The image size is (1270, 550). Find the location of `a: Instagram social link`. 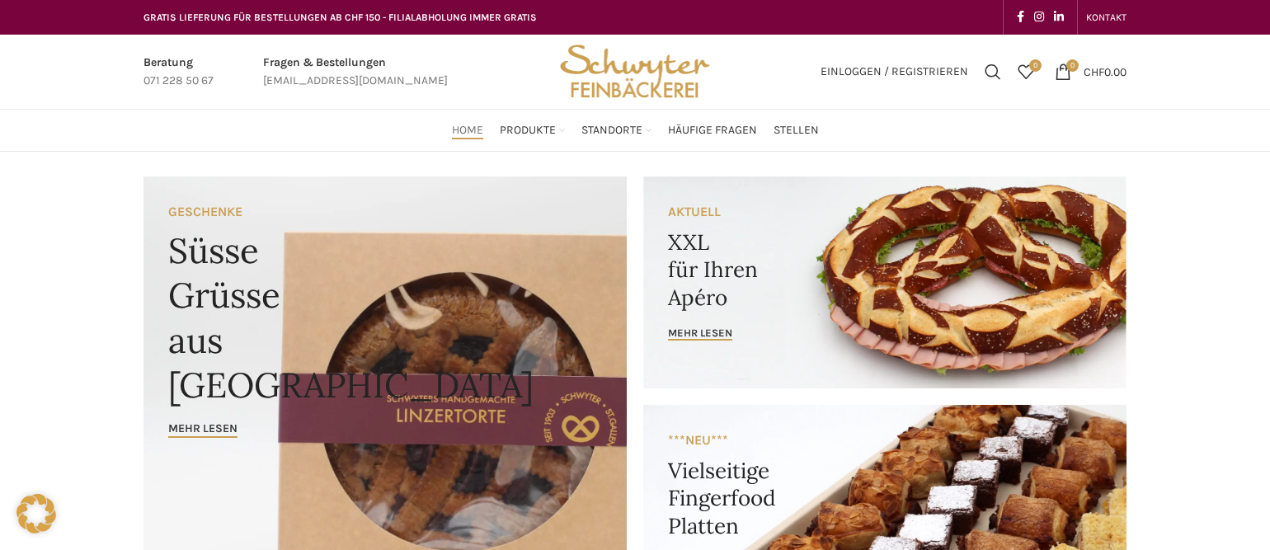

a: Instagram social link is located at coordinates (1039, 17).